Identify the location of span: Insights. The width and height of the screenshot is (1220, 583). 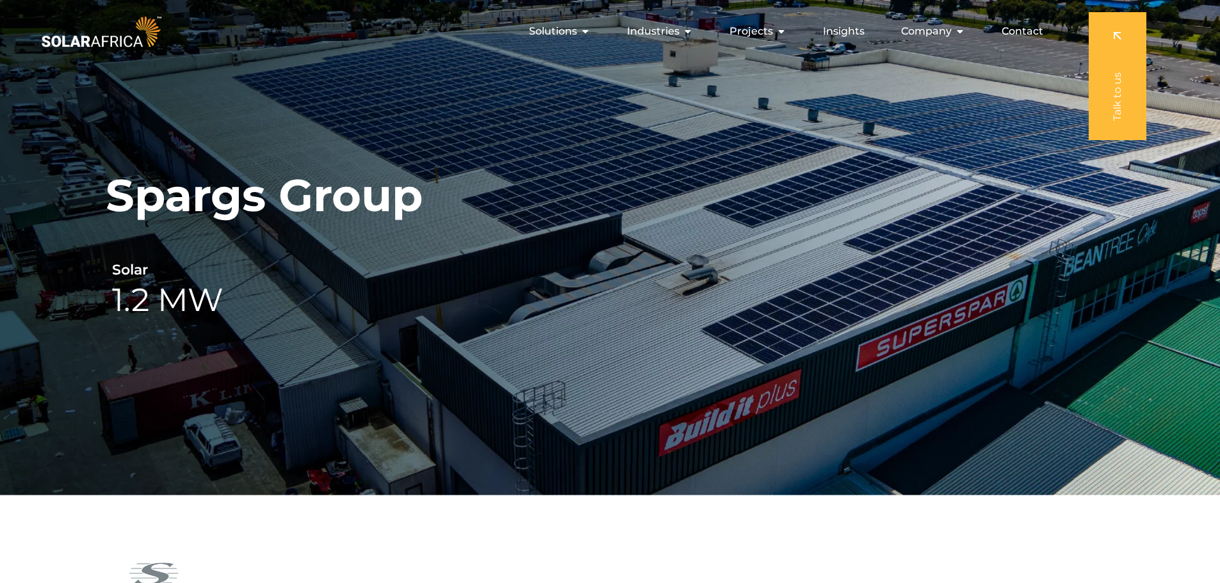
(843, 31).